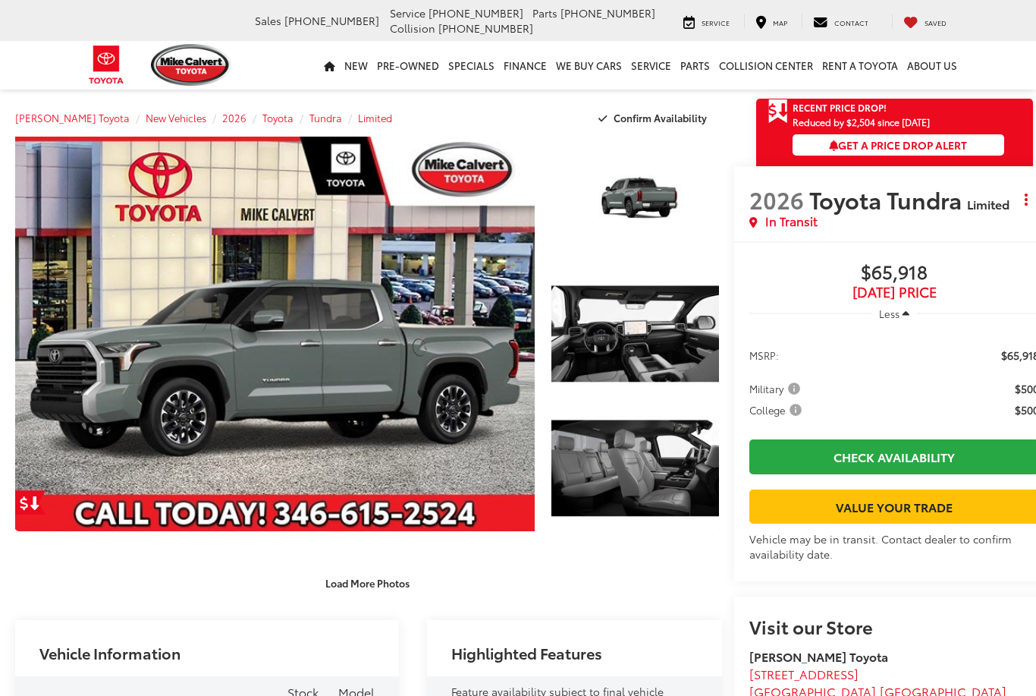 The height and width of the screenshot is (696, 1036). I want to click on a: Tundra, so click(325, 118).